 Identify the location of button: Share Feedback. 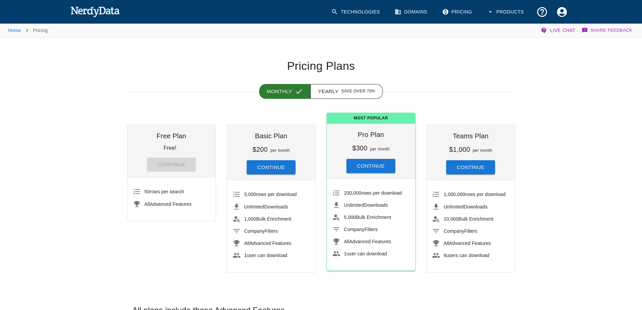
(607, 30).